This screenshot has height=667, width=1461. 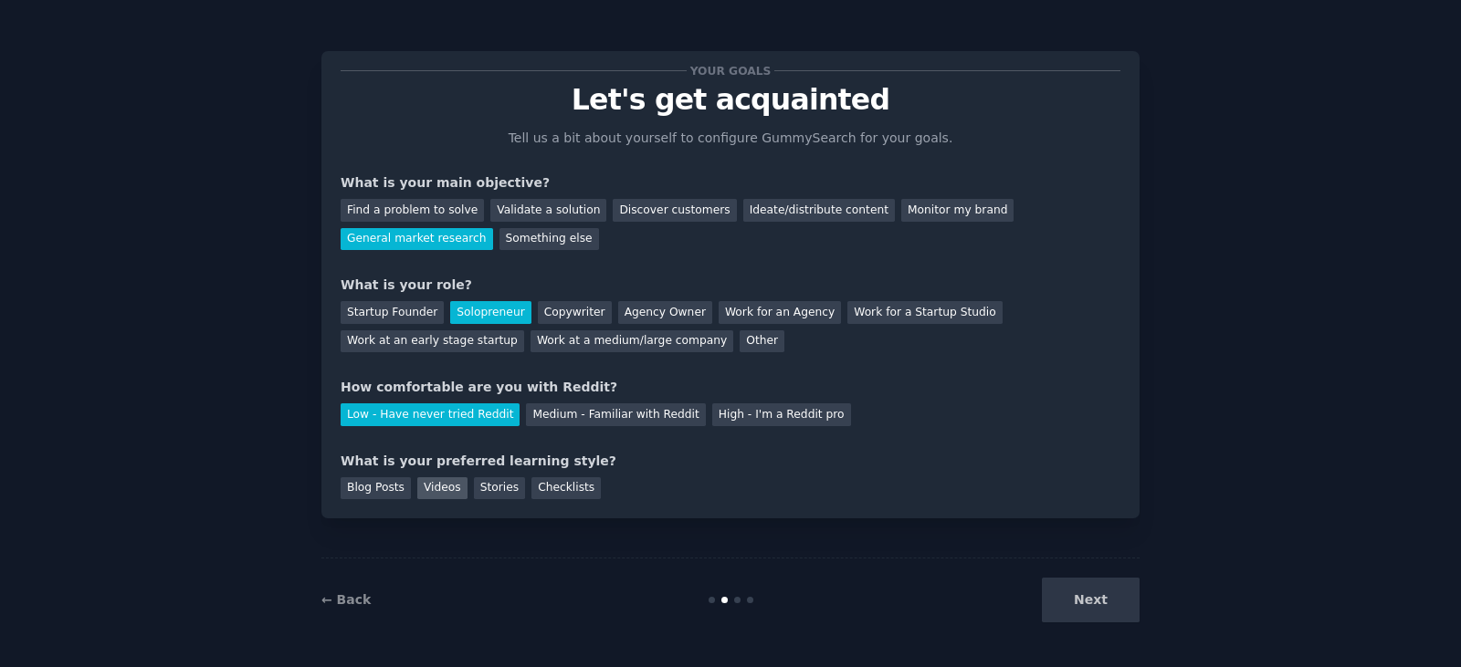 I want to click on div: High - I'm a Reddit pro, so click(x=782, y=415).